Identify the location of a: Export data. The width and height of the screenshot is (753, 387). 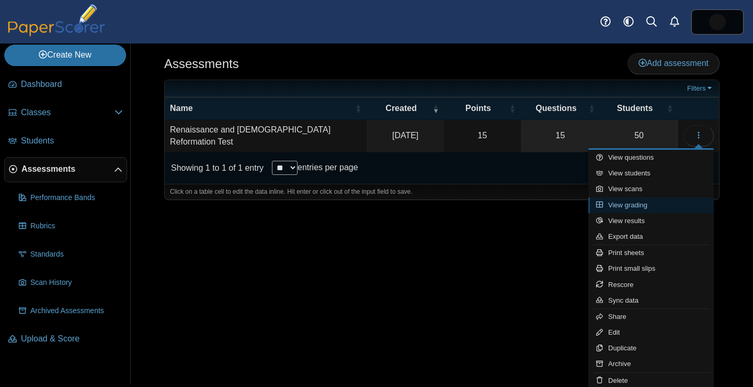
(651, 236).